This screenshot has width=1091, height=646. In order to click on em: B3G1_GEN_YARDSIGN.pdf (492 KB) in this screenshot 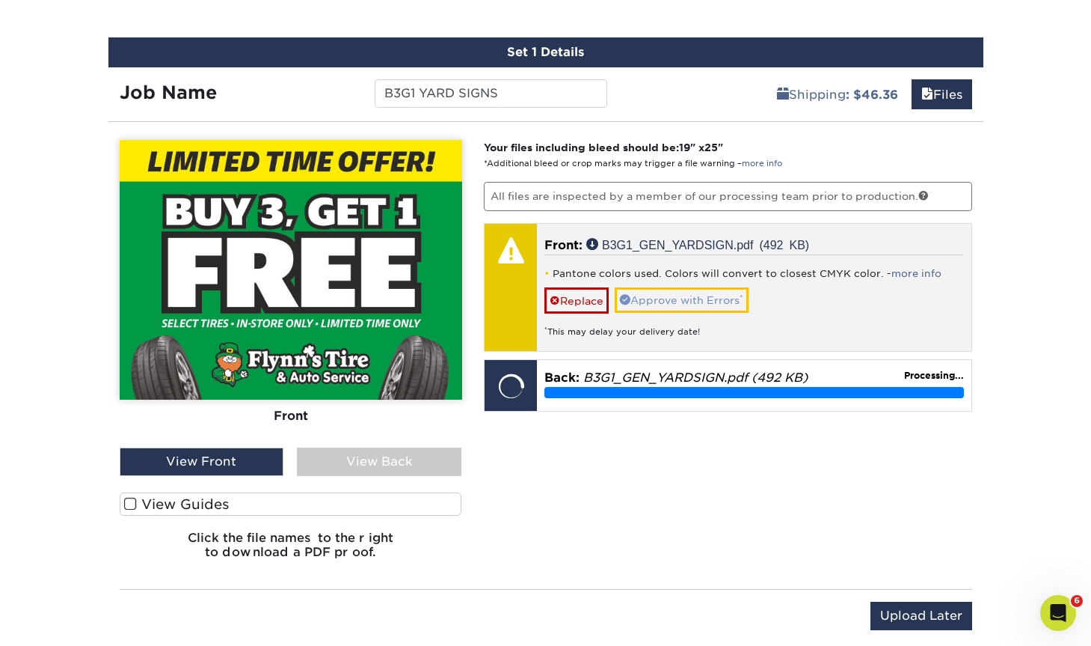, I will do `click(696, 377)`.